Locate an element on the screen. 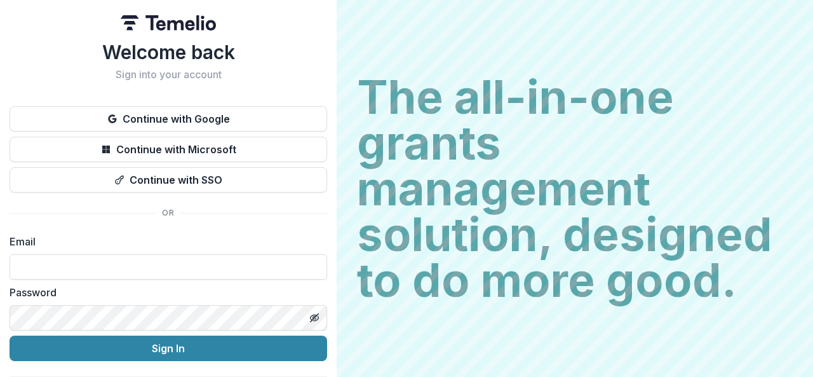 The image size is (813, 377). button: Toggle password visibility is located at coordinates (314, 318).